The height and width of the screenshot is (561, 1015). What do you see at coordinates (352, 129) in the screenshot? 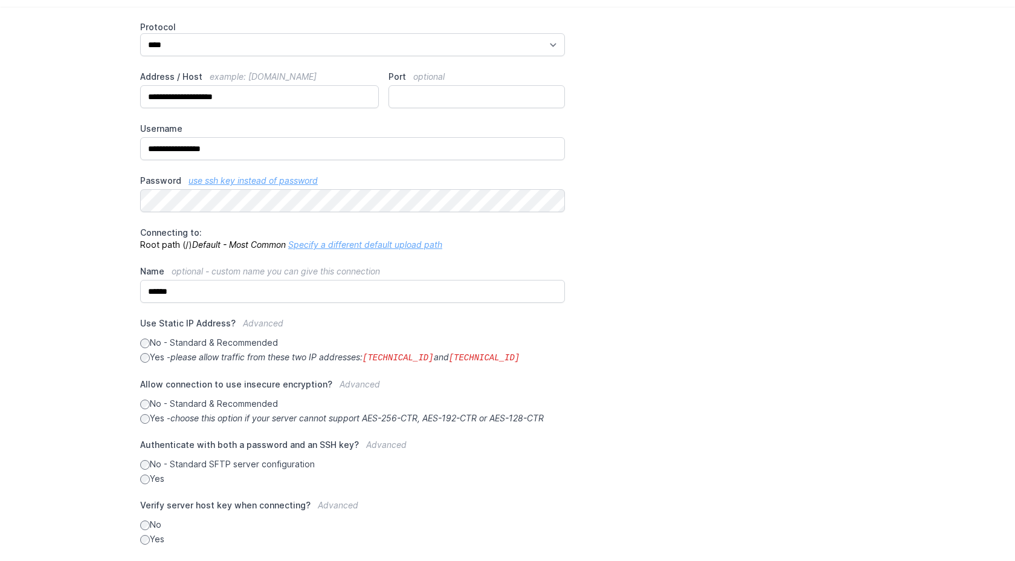
I see `label: Username` at bounding box center [352, 129].